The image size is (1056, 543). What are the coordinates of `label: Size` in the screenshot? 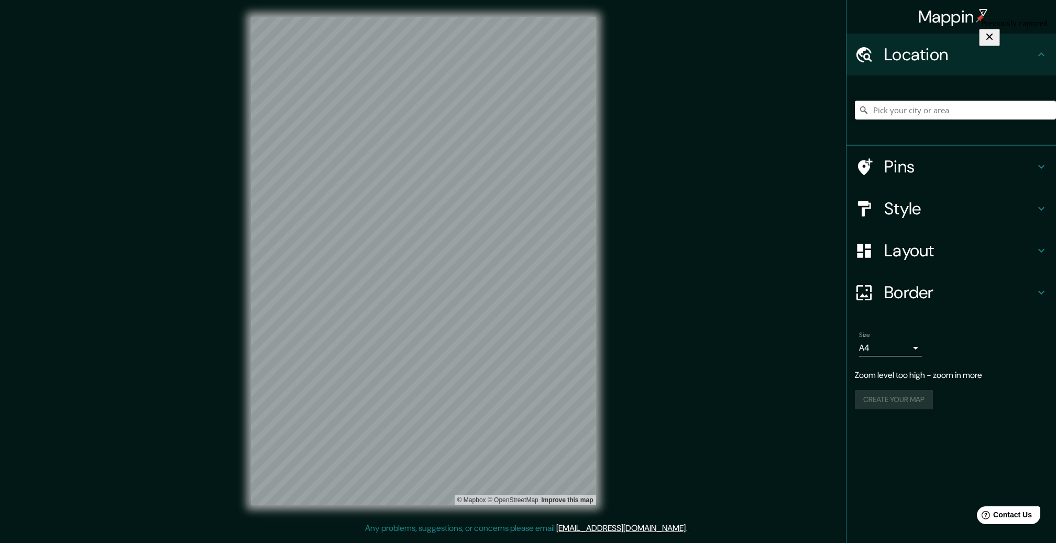 It's located at (865, 335).